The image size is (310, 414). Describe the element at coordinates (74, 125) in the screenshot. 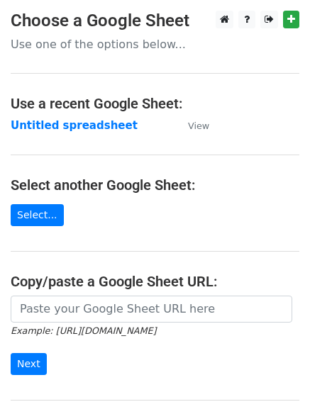

I see `strong: Untitled spreadsheet` at that location.